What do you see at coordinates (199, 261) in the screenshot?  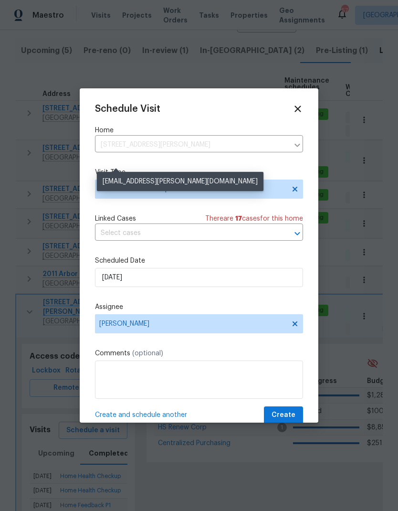 I see `label: Scheduled Date` at bounding box center [199, 261].